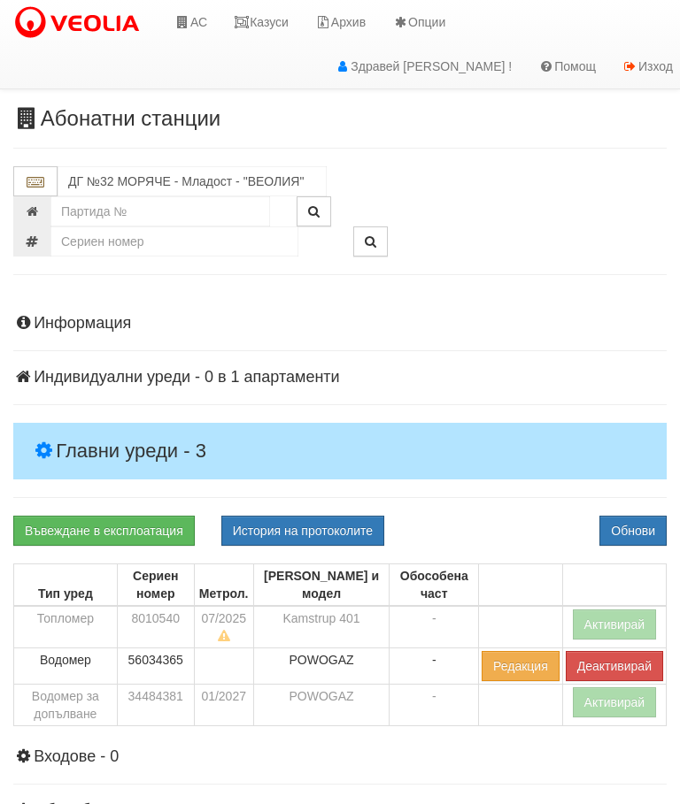  Describe the element at coordinates (104, 531) in the screenshot. I see `a: Въвеждане в експлоатация` at that location.